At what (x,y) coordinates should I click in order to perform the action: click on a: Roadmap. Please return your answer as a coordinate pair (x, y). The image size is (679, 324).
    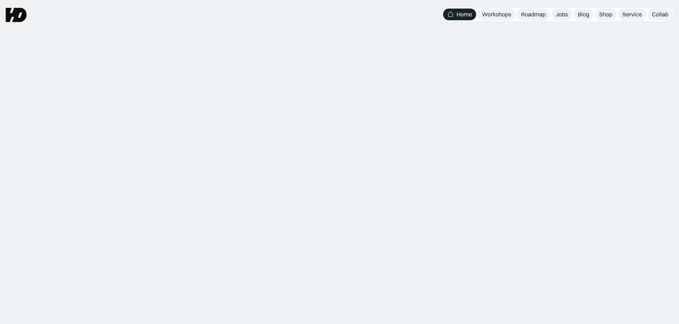
    Looking at the image, I should click on (533, 14).